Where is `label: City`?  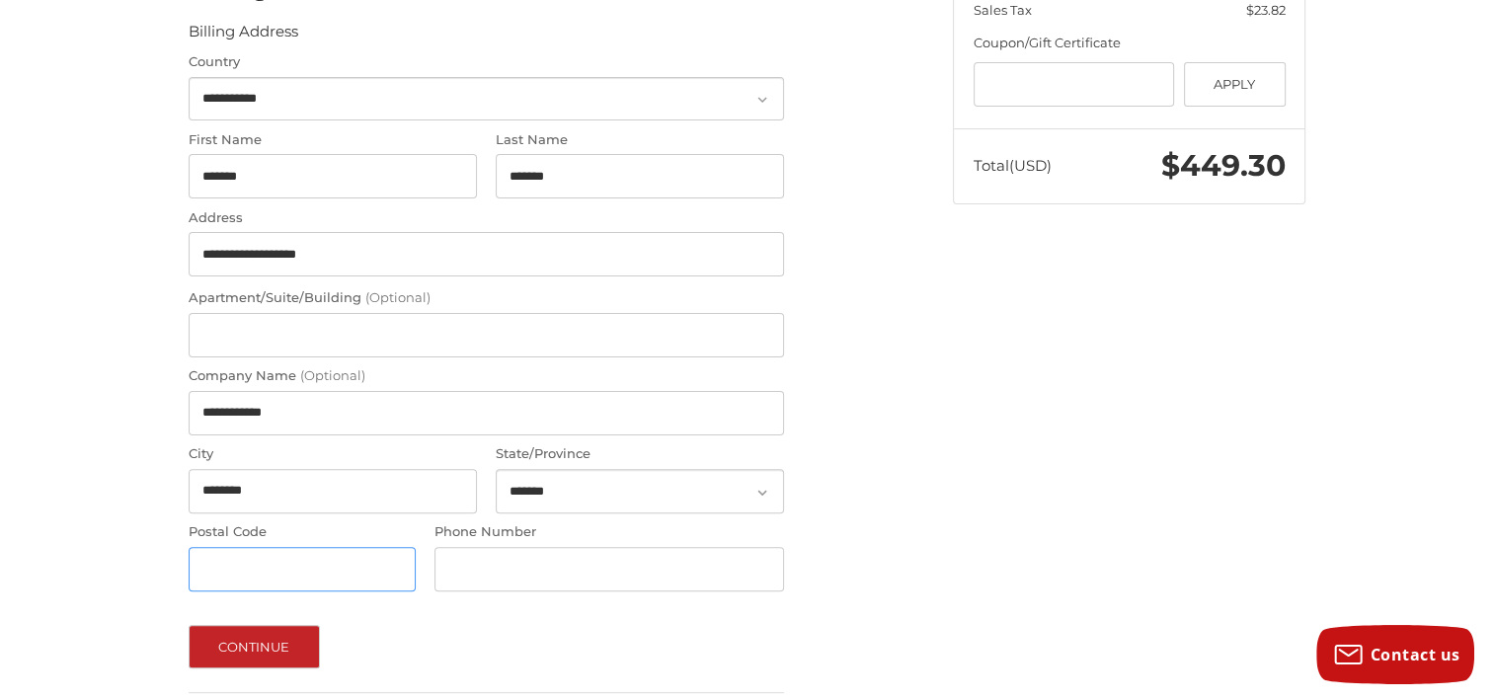 label: City is located at coordinates (333, 454).